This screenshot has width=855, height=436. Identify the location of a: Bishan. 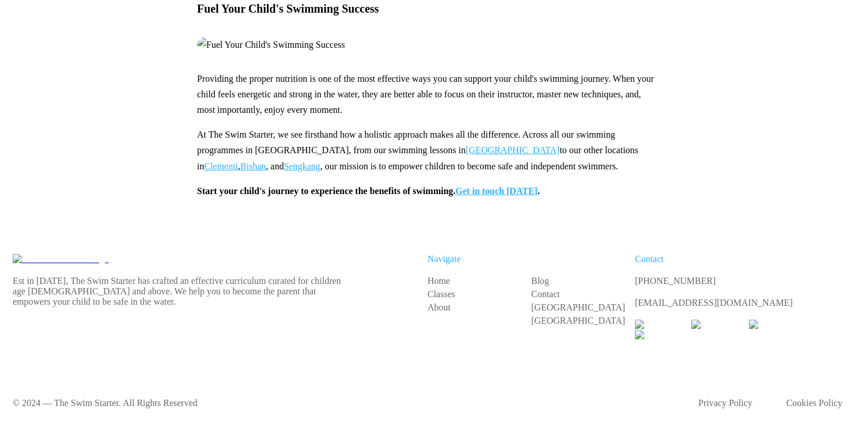
(253, 166).